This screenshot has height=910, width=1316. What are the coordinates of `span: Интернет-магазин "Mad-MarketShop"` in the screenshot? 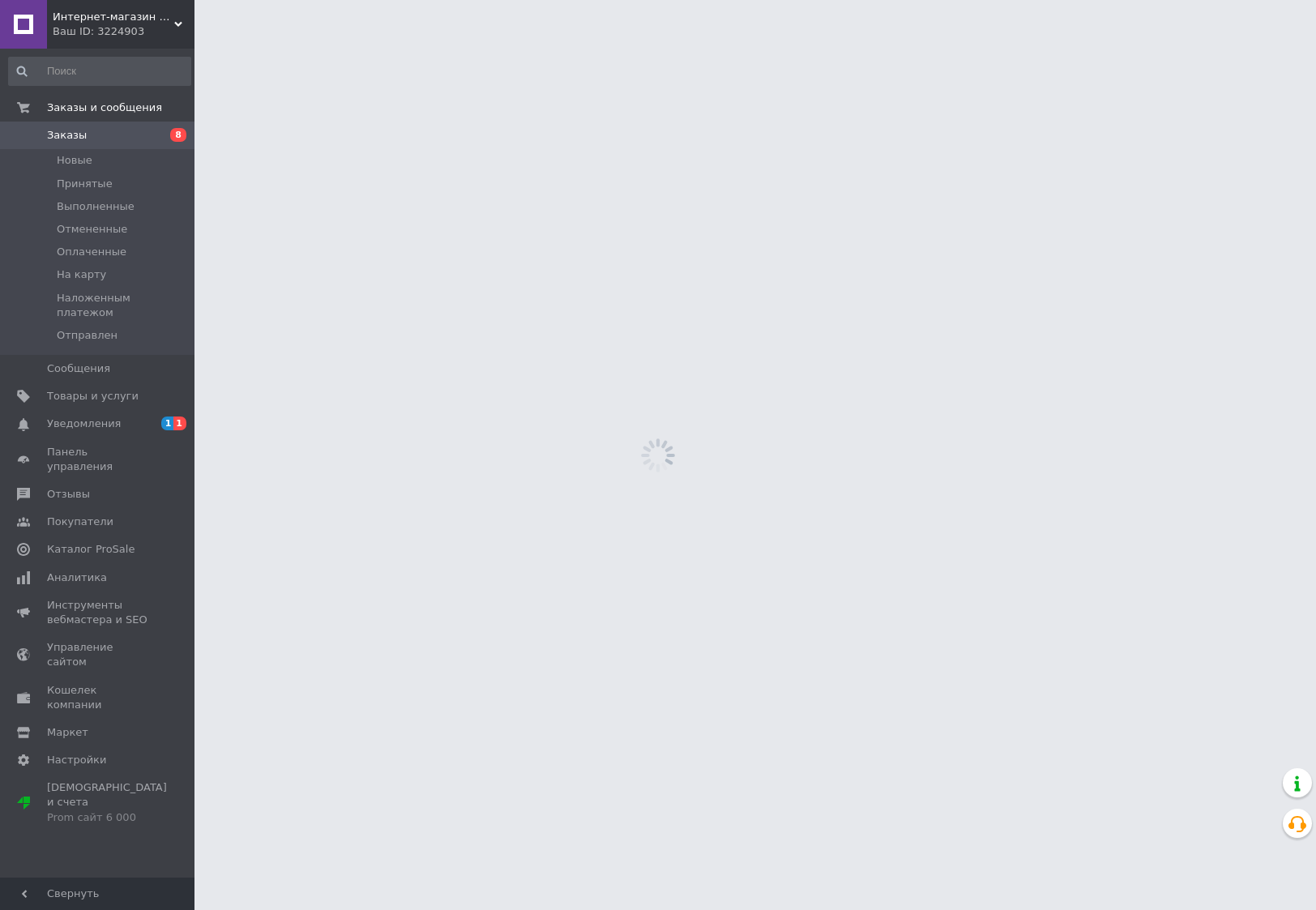 It's located at (114, 17).